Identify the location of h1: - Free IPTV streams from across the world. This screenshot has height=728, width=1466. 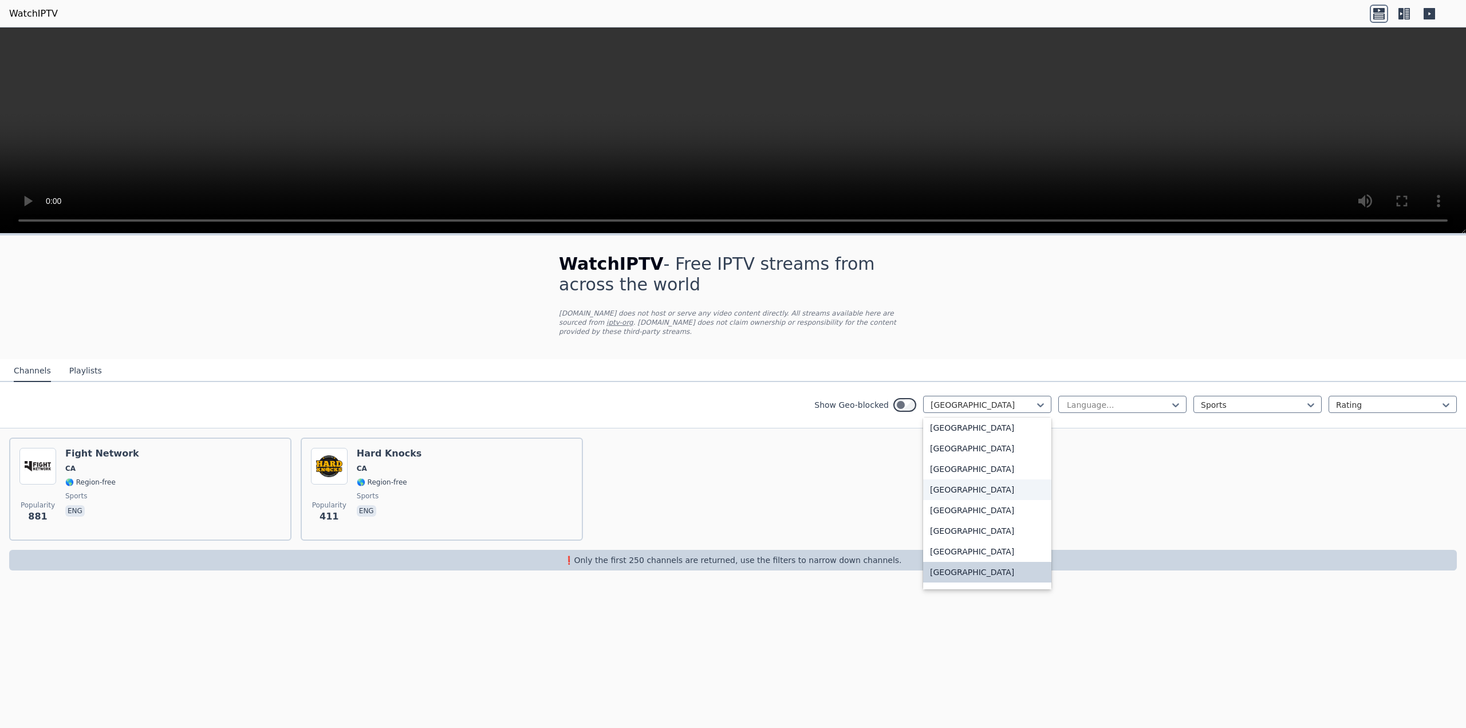
(733, 274).